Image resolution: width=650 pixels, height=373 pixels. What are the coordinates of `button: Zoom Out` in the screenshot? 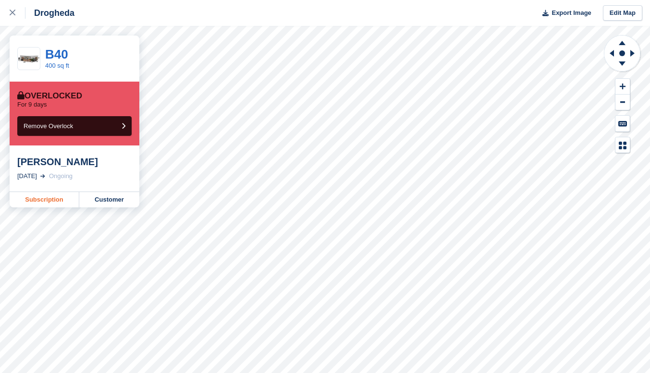 It's located at (622, 102).